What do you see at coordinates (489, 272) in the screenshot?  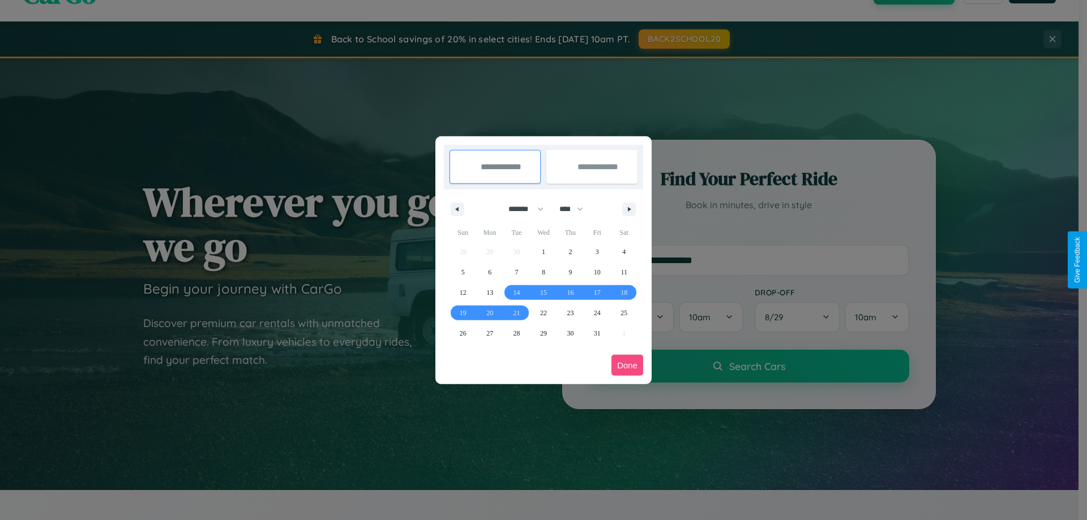 I see `button: 6` at bounding box center [489, 272].